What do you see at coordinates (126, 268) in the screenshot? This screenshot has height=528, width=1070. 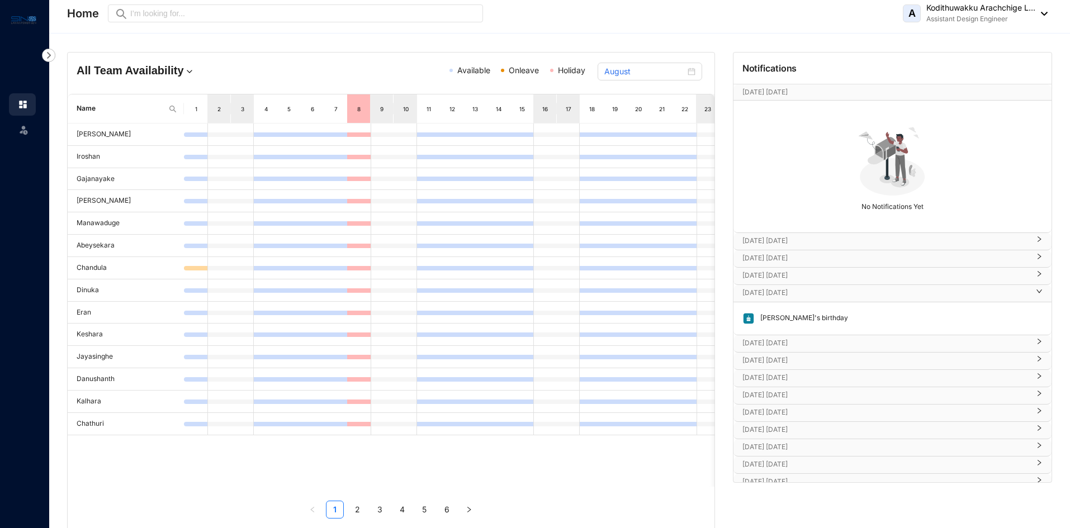 I see `td: Chandula` at bounding box center [126, 268].